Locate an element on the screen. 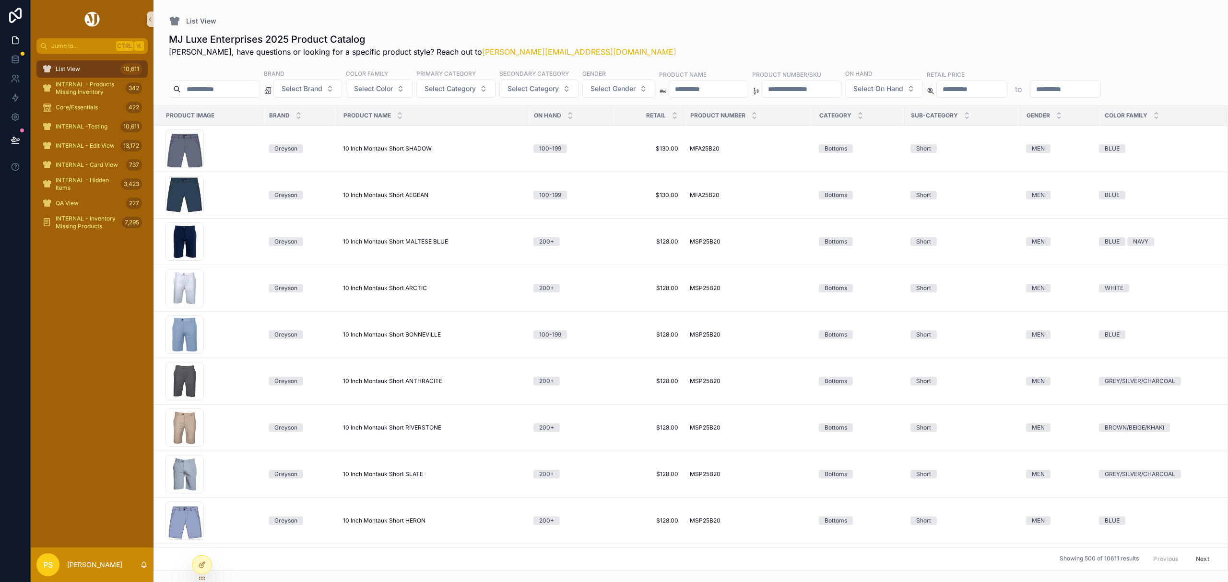  div: 7,295 is located at coordinates (132, 223).